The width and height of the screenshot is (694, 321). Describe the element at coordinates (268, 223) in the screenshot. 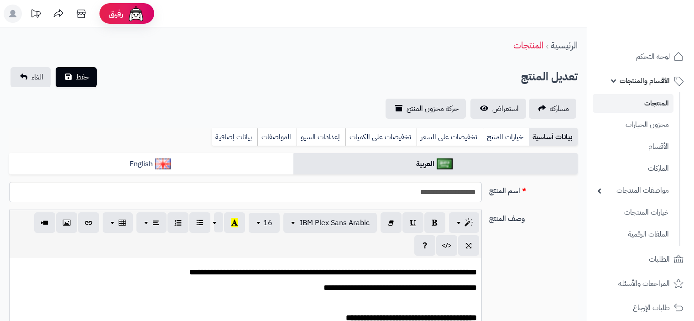

I see `span: 16` at that location.